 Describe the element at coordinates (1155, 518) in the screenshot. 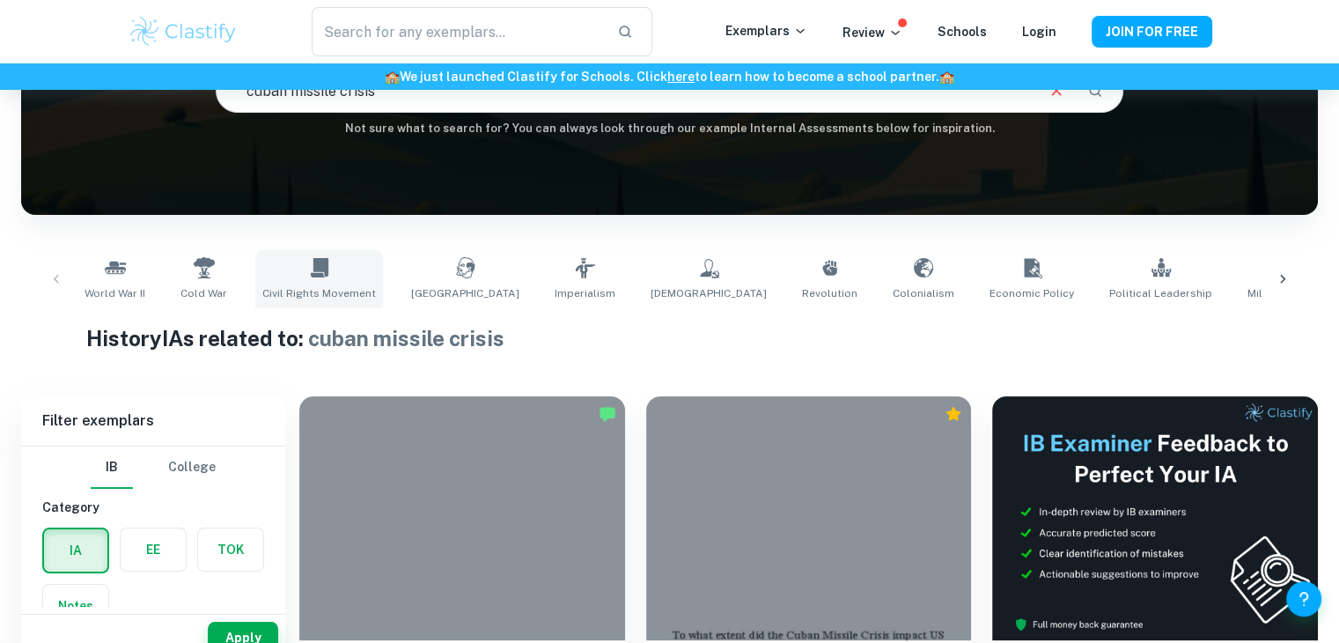

I see `img: Thumbnail` at that location.